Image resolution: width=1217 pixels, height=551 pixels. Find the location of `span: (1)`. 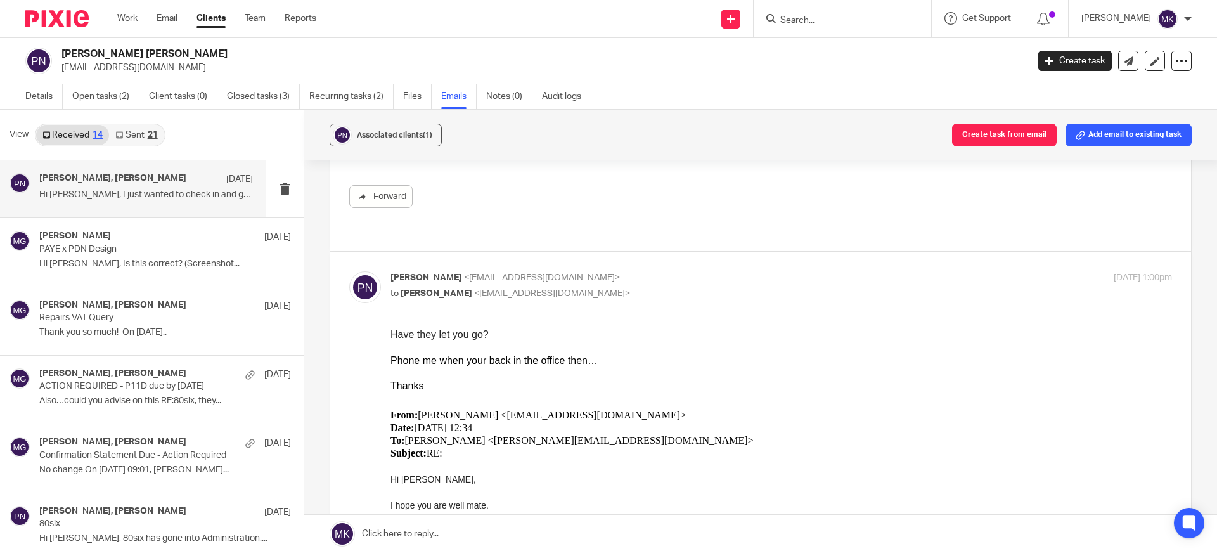

span: (1) is located at coordinates (427, 135).